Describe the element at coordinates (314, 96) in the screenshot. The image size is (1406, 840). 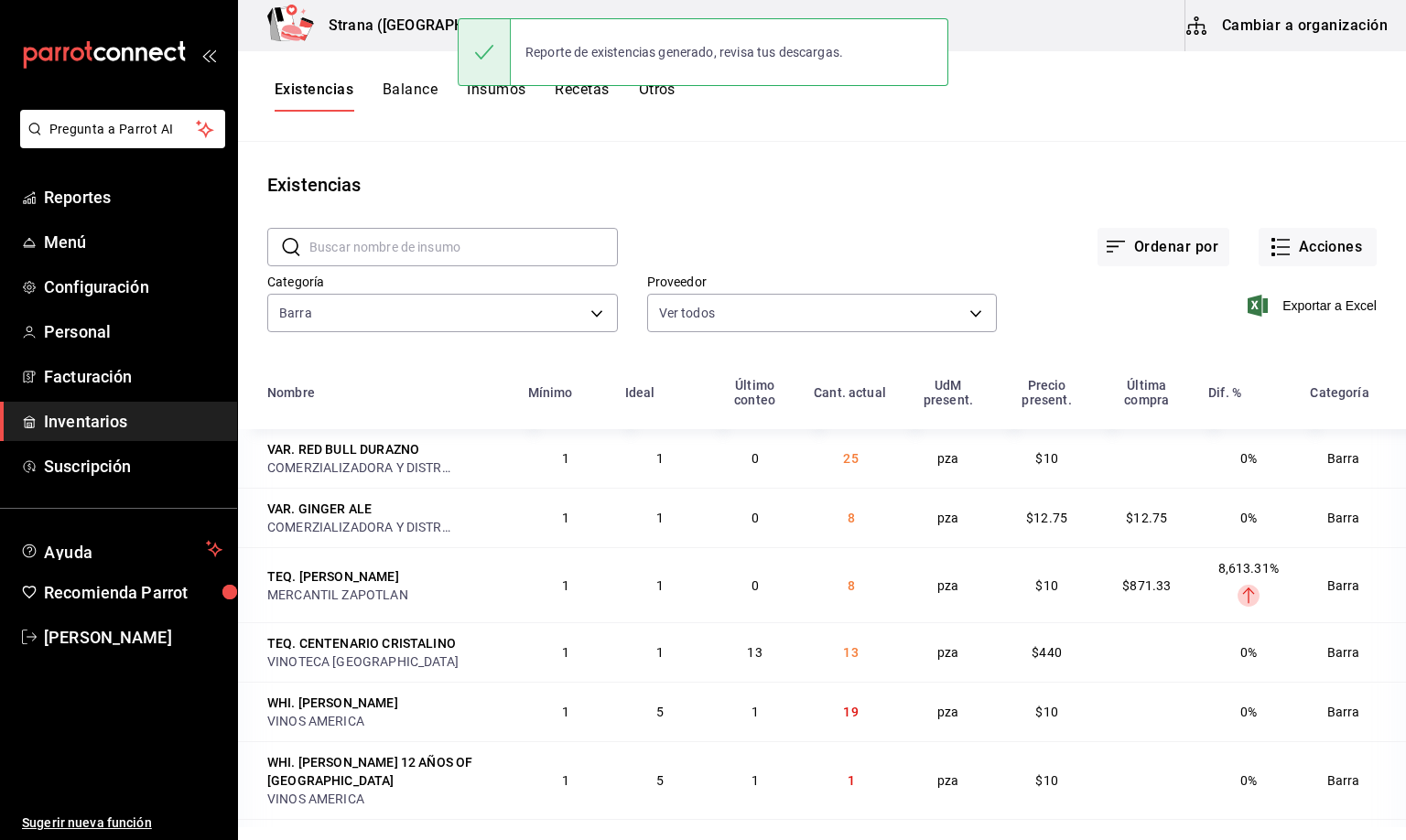
I see `button: Existencias` at that location.